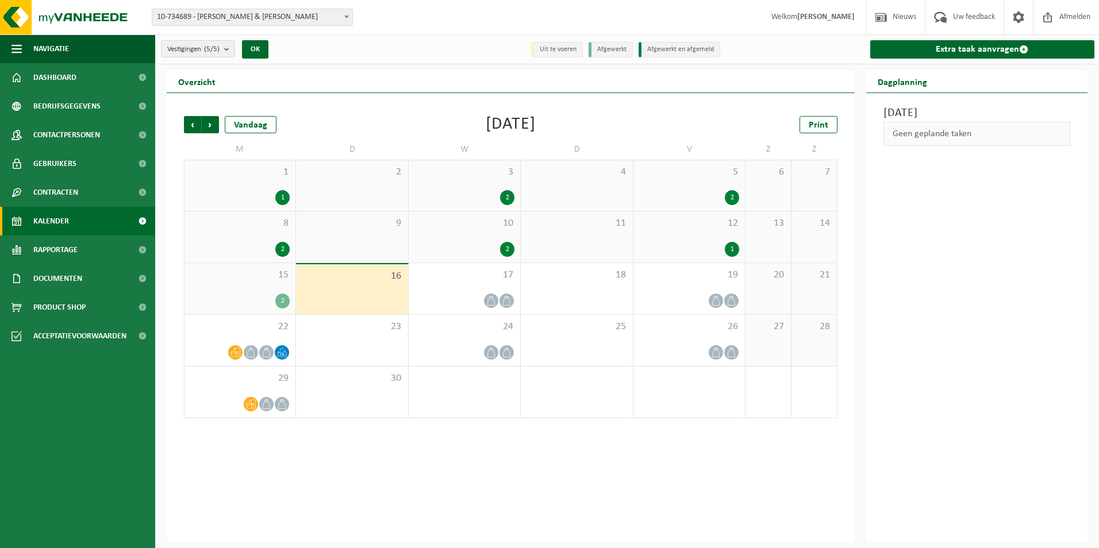 This screenshot has height=548, width=1099. Describe the element at coordinates (240, 275) in the screenshot. I see `span: 15` at that location.